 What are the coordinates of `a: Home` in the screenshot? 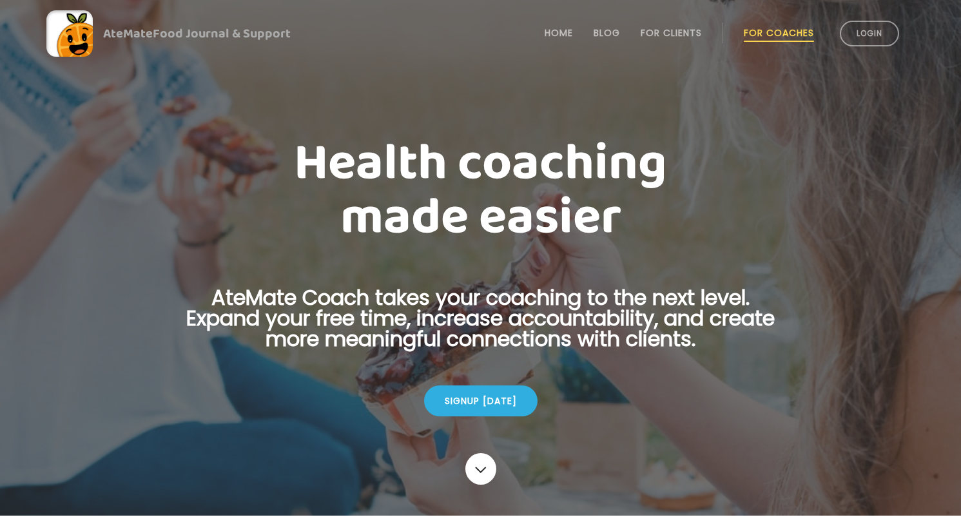 It's located at (559, 33).